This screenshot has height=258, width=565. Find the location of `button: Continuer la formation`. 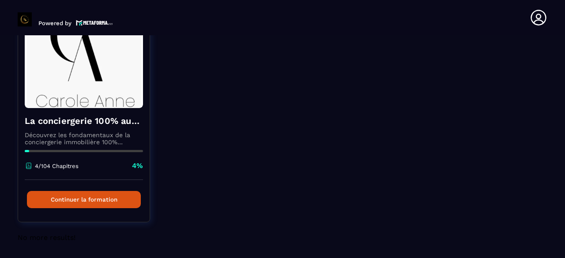

button: Continuer la formation is located at coordinates (84, 200).